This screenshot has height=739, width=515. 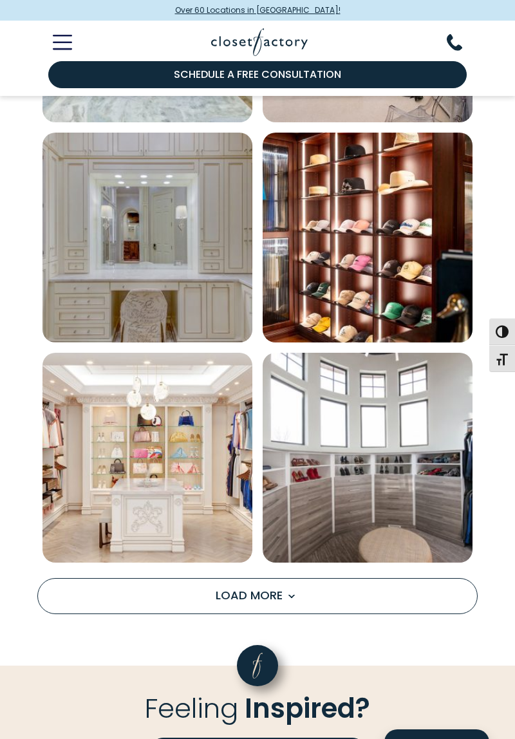 I want to click on button: Phone Number, so click(x=462, y=42).